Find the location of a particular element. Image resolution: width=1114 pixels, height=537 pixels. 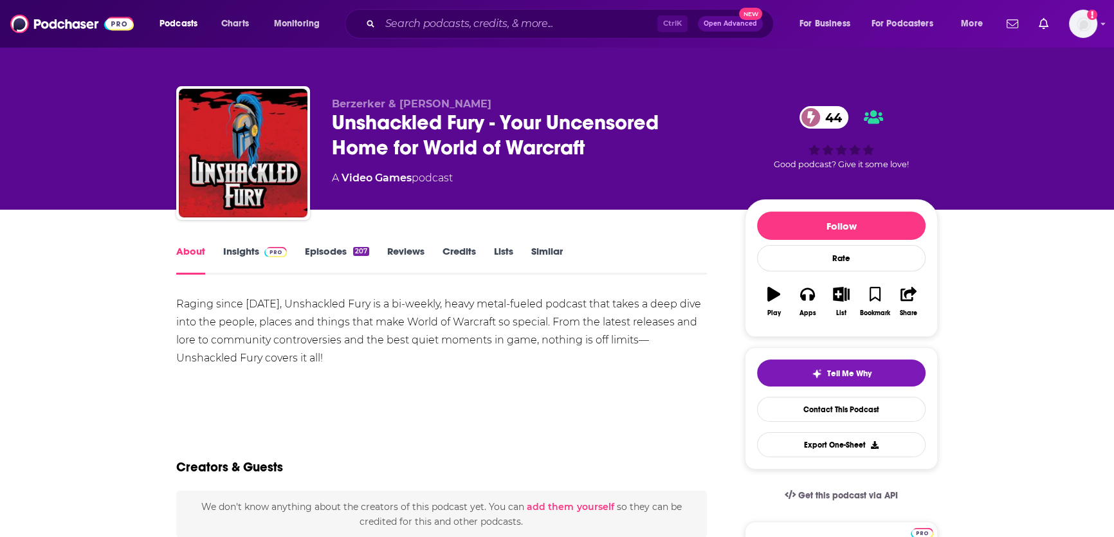

svg: Add a profile image is located at coordinates (1092, 15).